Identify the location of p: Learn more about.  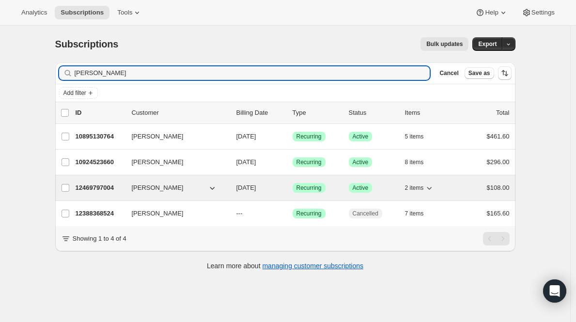
(285, 266).